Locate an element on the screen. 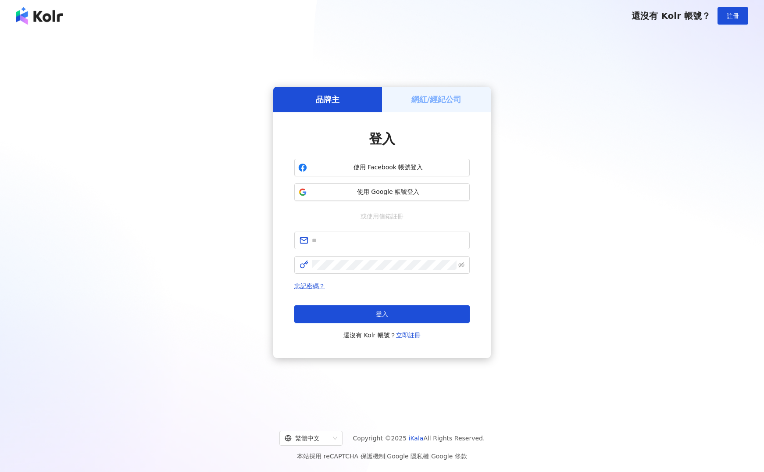 This screenshot has height=472, width=764. button: 使用 Google 帳號登入 is located at coordinates (382, 192).